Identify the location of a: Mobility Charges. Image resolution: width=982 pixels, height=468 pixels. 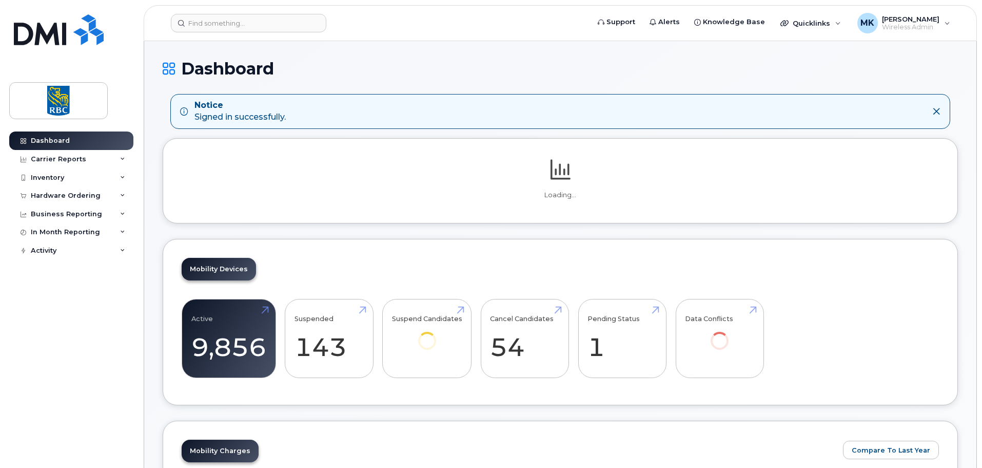
(220, 451).